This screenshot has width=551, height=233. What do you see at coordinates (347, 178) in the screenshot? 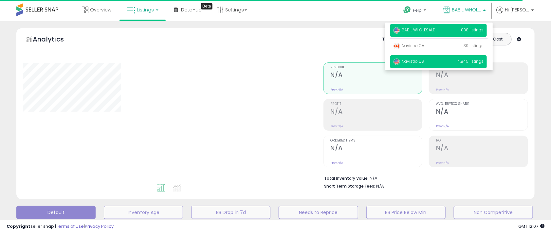
I see `b: Total Inventory Value:` at bounding box center [347, 178].